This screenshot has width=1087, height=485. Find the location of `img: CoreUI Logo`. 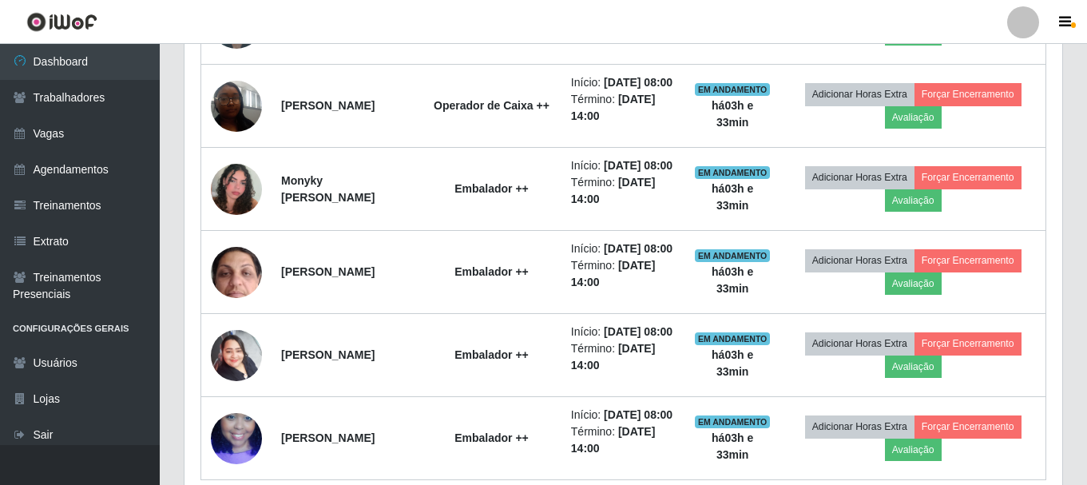

img: CoreUI Logo is located at coordinates (62, 22).